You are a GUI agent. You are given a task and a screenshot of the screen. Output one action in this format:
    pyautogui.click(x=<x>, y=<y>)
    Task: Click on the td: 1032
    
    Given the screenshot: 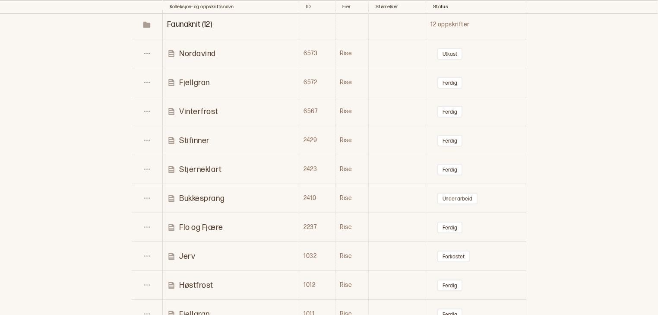 What is the action you would take?
    pyautogui.click(x=317, y=256)
    